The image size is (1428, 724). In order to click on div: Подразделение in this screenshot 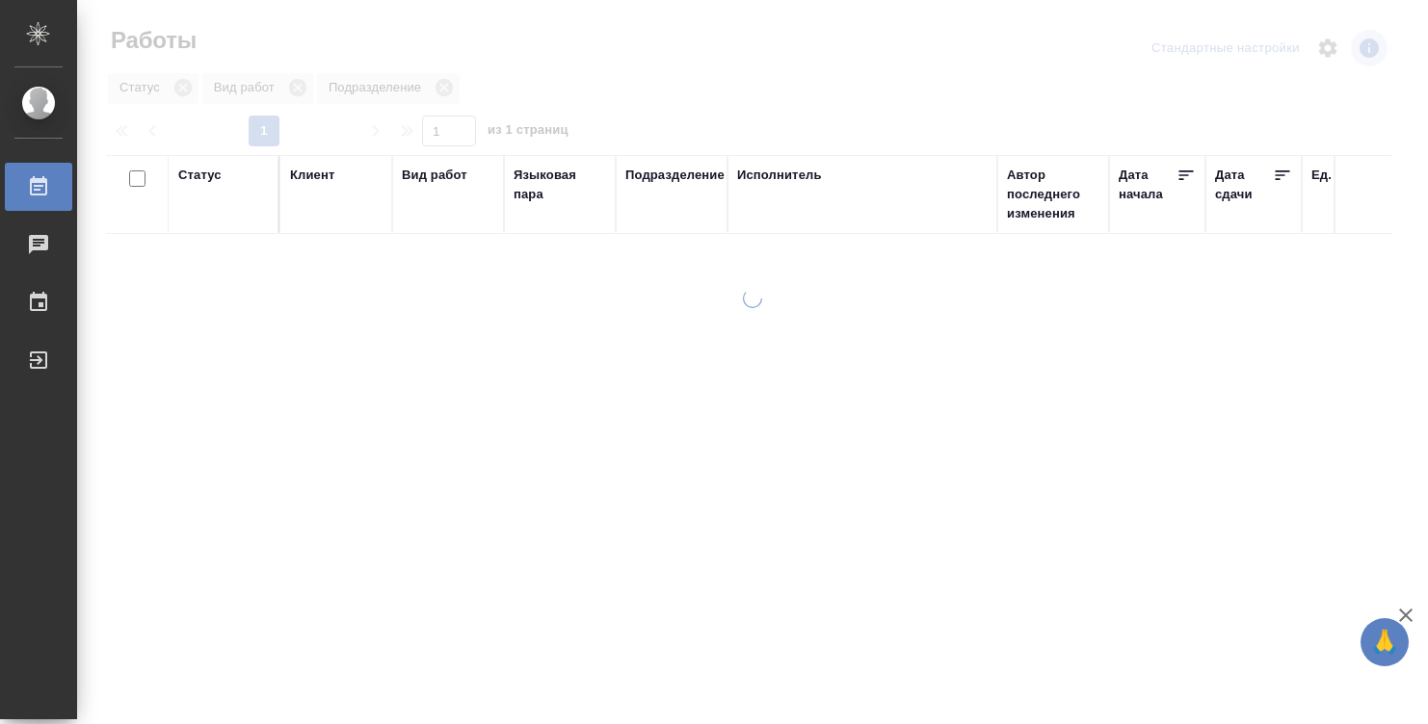, I will do `click(674, 175)`.